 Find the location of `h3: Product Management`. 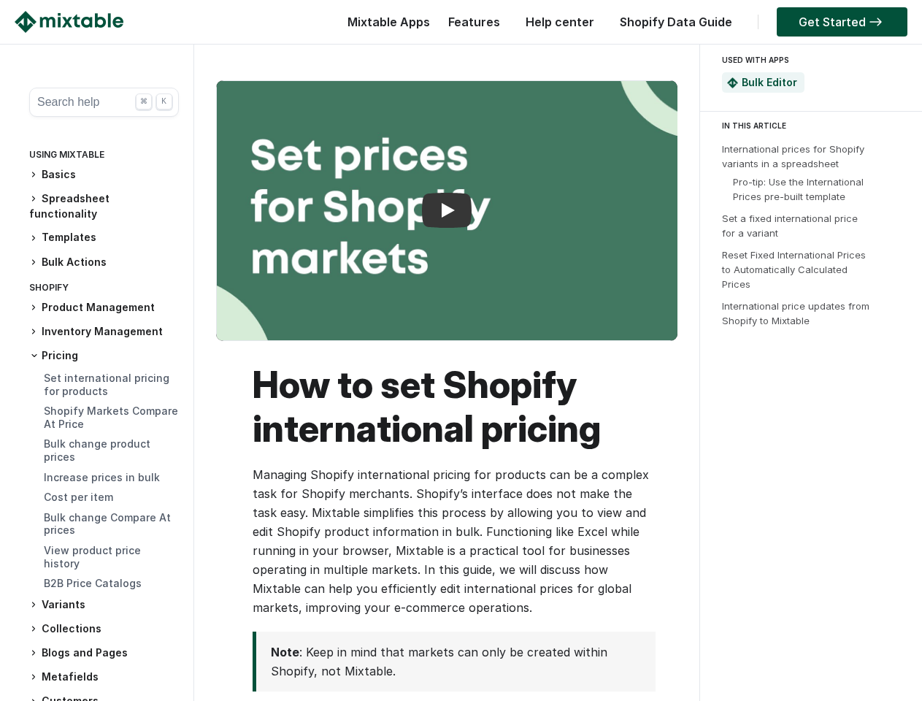

h3: Product Management is located at coordinates (104, 307).